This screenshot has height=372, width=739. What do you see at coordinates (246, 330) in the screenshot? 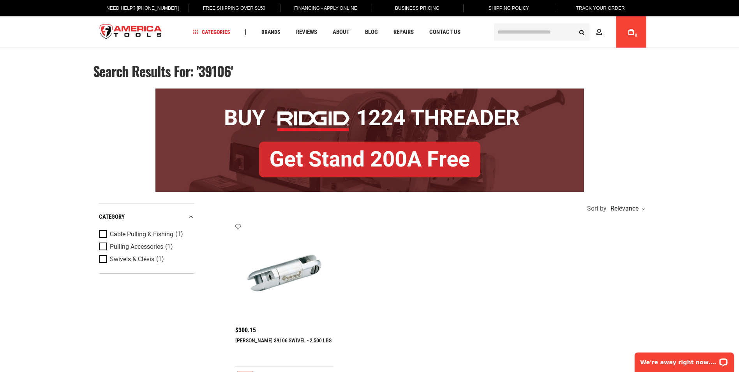
I see `span: $300.15` at bounding box center [246, 330].